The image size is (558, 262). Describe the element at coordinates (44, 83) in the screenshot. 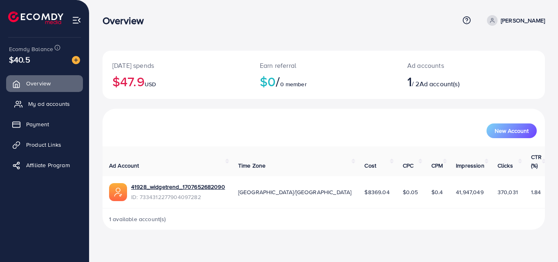

I see `a: Overview` at that location.